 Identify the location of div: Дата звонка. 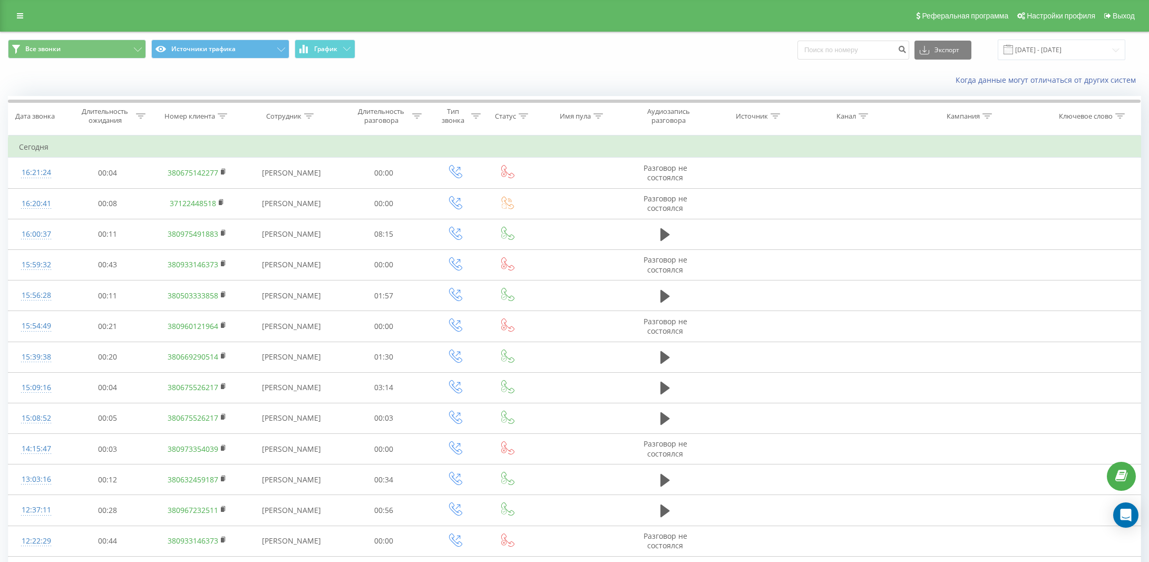
(35, 116).